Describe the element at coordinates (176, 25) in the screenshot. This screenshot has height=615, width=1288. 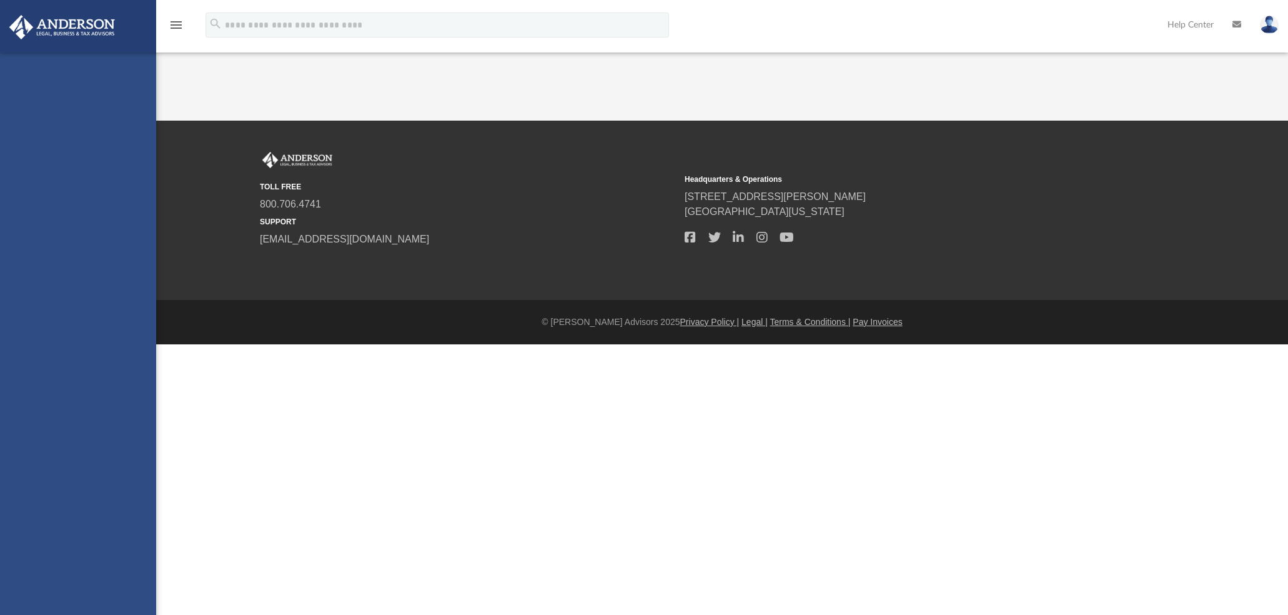
I see `i: menu` at that location.